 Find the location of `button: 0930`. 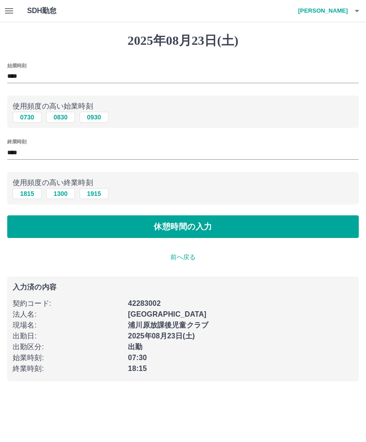

button: 0930 is located at coordinates (94, 117).